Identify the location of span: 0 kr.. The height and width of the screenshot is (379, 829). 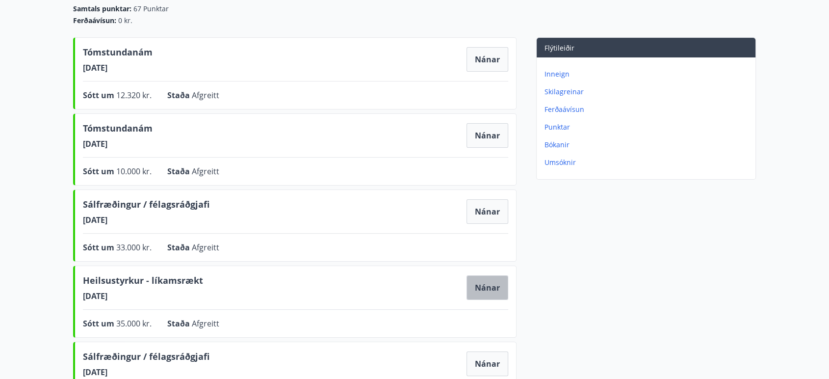
(125, 21).